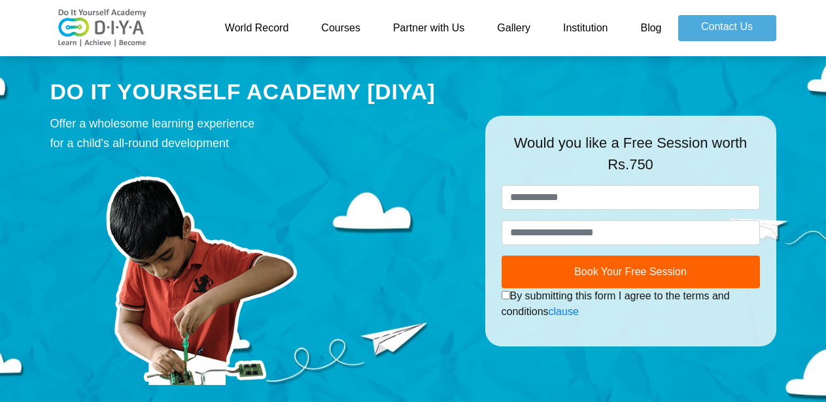 The height and width of the screenshot is (402, 826). I want to click on a: Partner with Us, so click(428, 28).